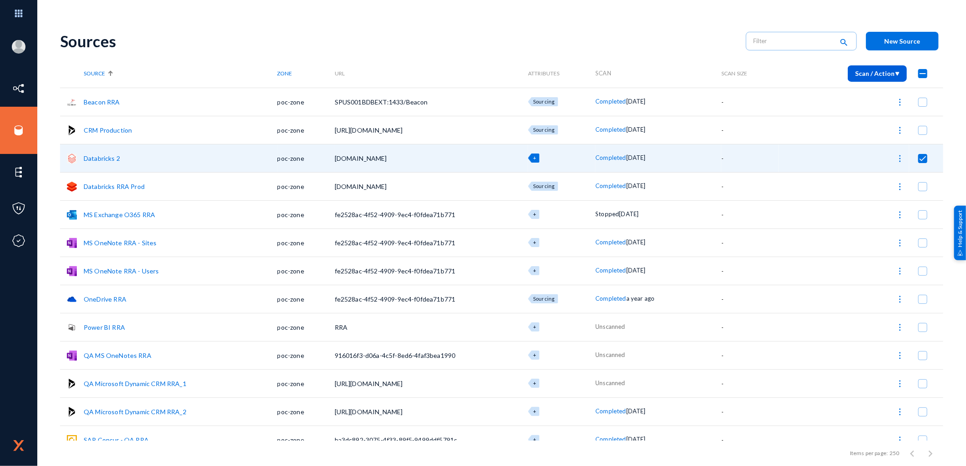 The image size is (966, 466). Describe the element at coordinates (72, 300) in the screenshot. I see `img: onedrive.png` at that location.